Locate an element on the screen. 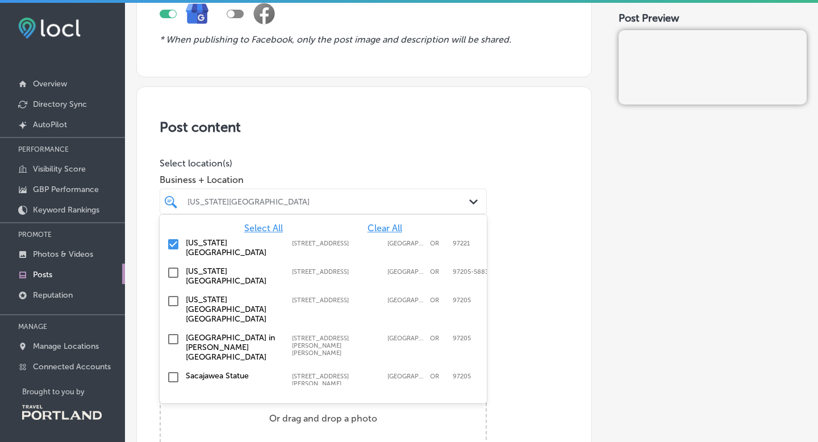  span: Clear All is located at coordinates (385, 228).